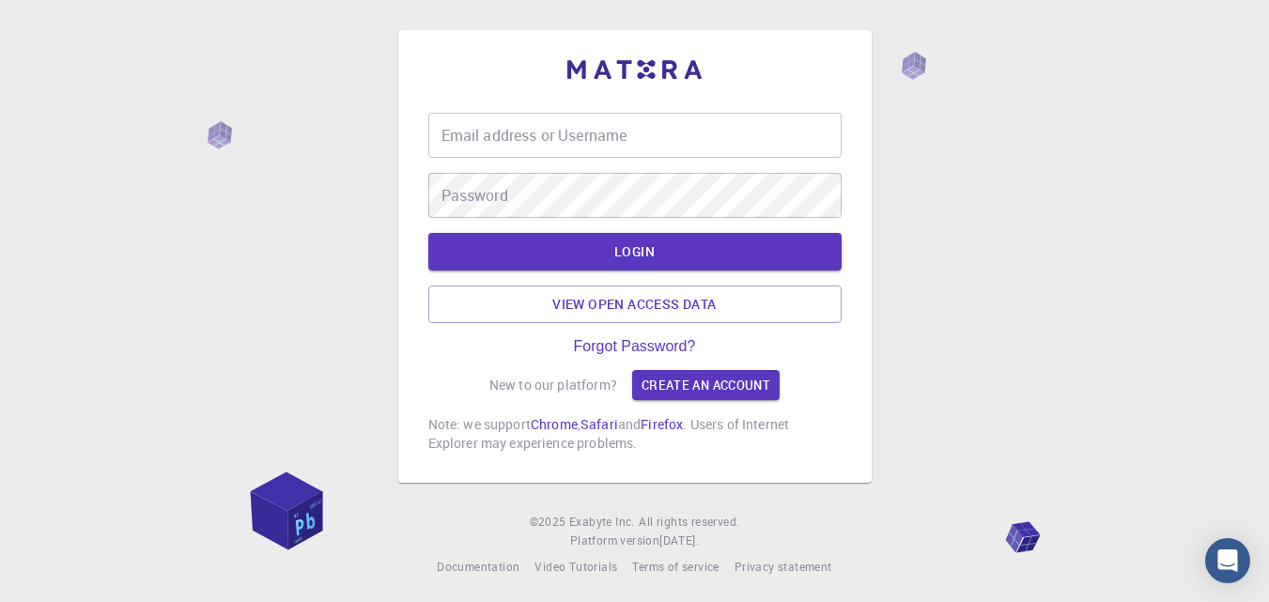 Image resolution: width=1269 pixels, height=602 pixels. What do you see at coordinates (478, 566) in the screenshot?
I see `span: Documentation` at bounding box center [478, 566].